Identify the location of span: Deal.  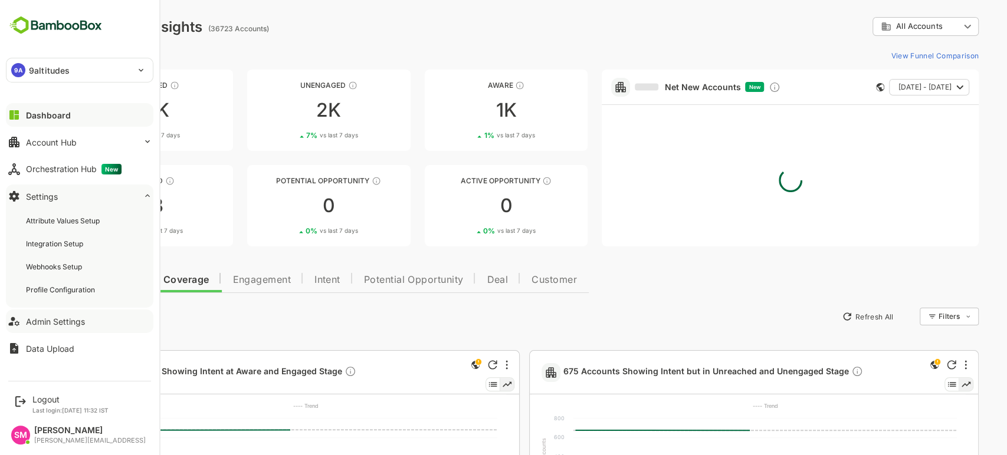
(456, 280).